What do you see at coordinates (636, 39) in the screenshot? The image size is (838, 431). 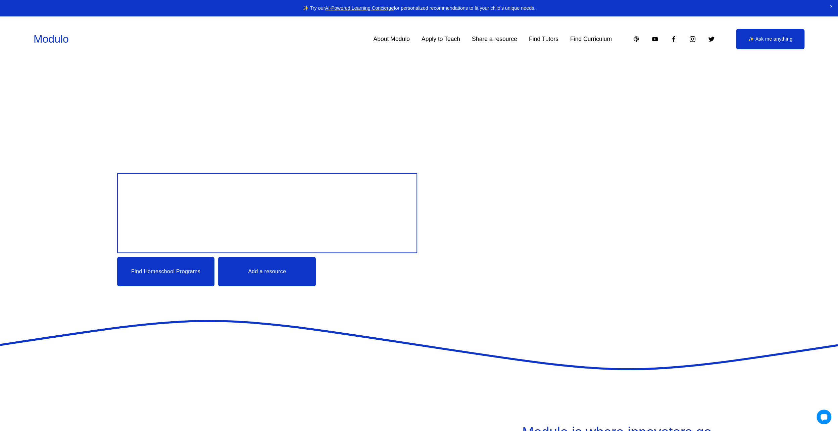 I see `a: Apple Podcasts` at bounding box center [636, 39].